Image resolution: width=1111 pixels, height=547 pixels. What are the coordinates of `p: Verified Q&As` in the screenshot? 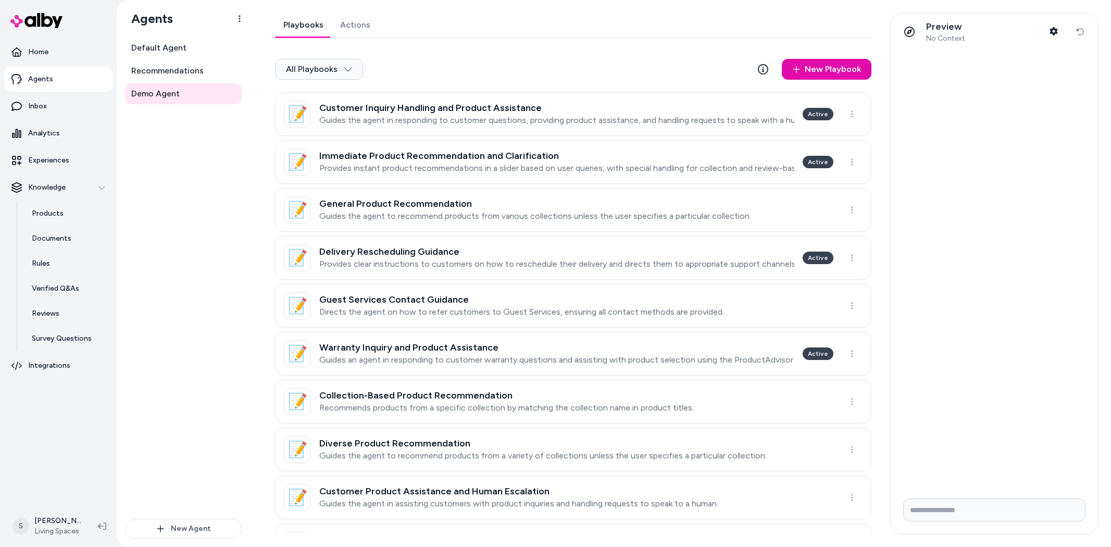 It's located at (55, 289).